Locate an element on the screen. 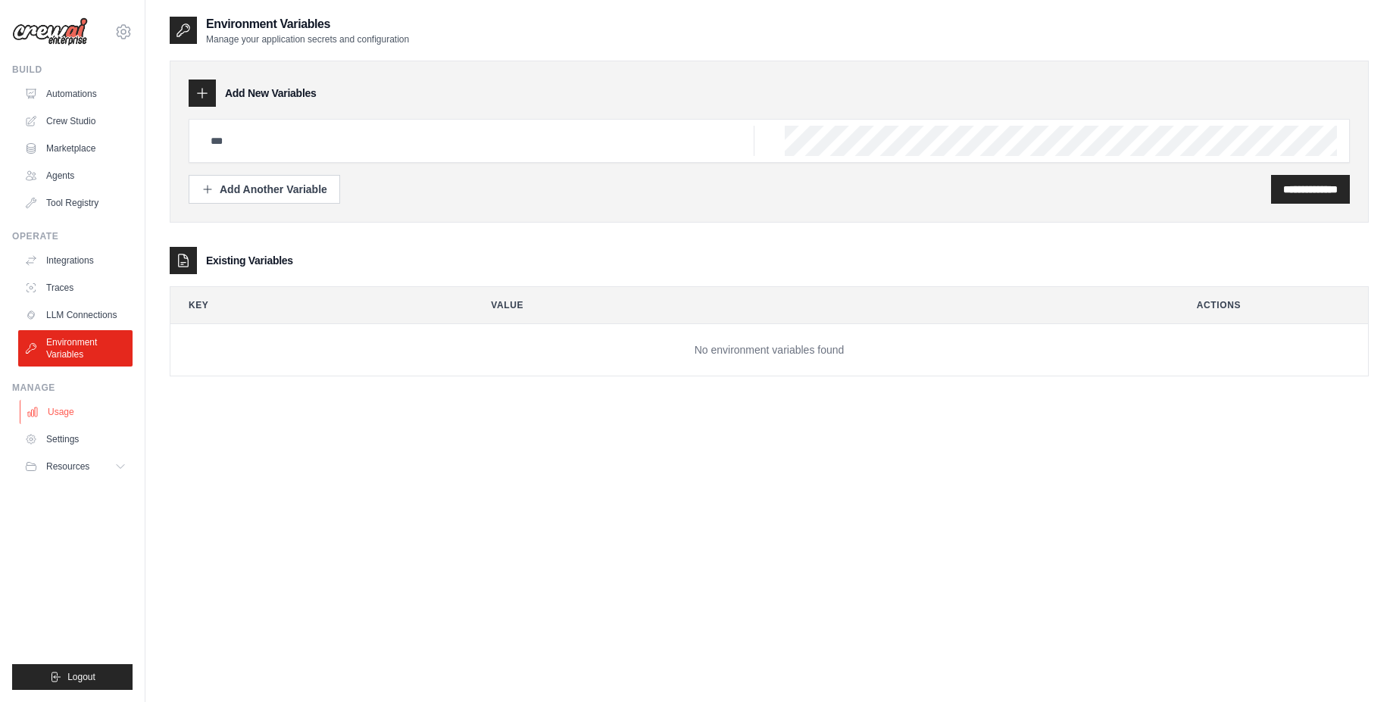  a: Marketplace is located at coordinates (75, 148).